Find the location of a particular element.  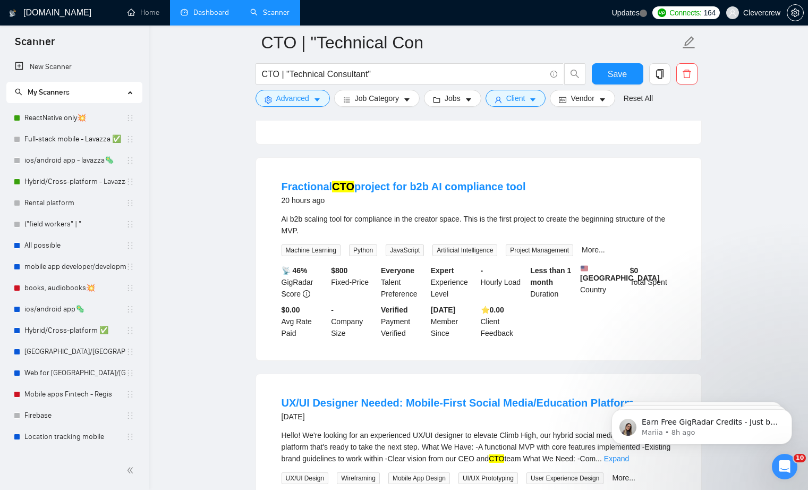

li: New Scanner is located at coordinates (74, 67).